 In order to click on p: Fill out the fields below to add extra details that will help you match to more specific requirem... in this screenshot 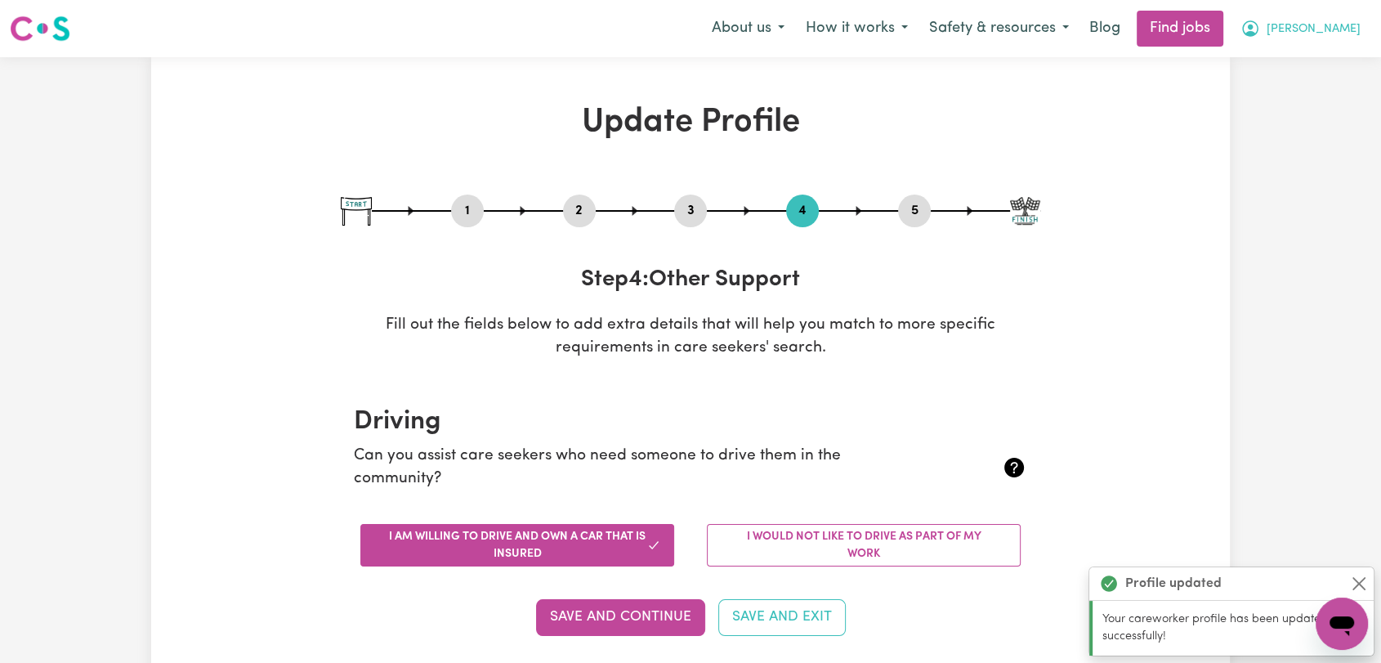, I will do `click(690, 337)`.